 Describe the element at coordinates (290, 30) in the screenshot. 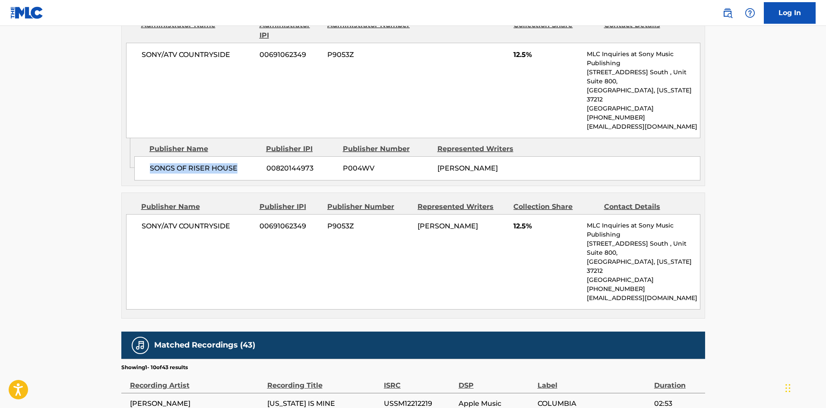

I see `div: Administrator IPI` at that location.